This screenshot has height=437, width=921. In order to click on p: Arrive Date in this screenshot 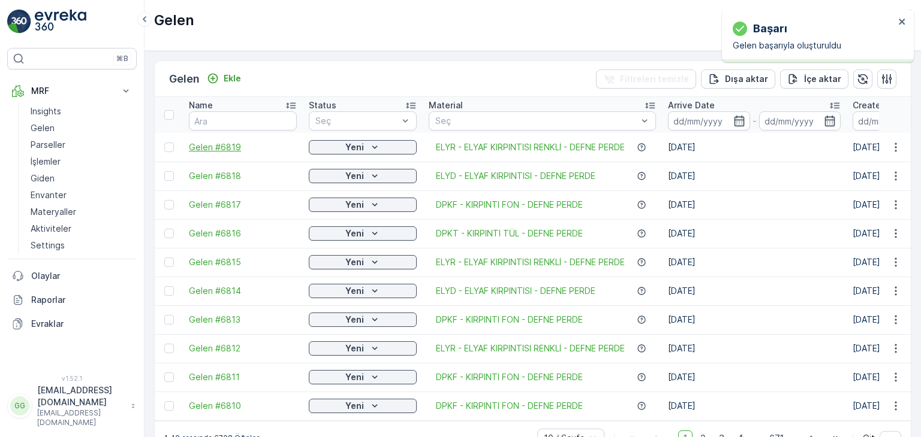, I will do `click(691, 105)`.